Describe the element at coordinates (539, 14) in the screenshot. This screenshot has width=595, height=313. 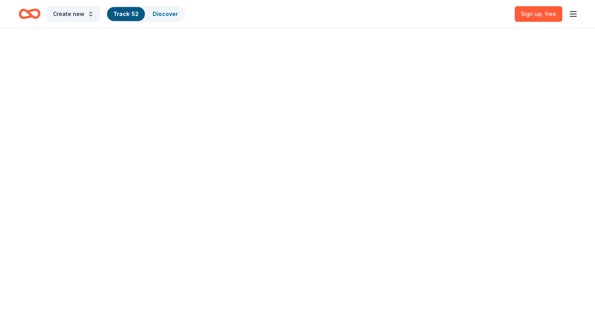
I see `a: Sign up, free` at that location.